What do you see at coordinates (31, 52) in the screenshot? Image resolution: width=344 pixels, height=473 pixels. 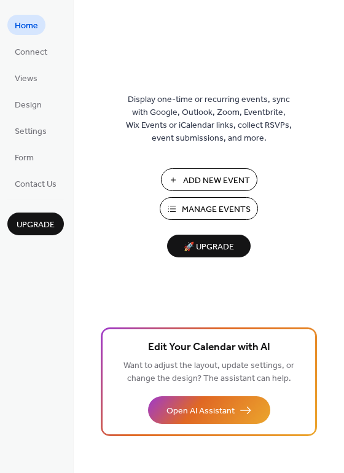 I see `span: Connect` at bounding box center [31, 52].